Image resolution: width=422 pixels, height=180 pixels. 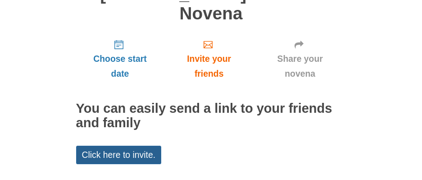 What do you see at coordinates (211, 116) in the screenshot?
I see `h2: You can easily send a link to your friends and family` at bounding box center [211, 116].